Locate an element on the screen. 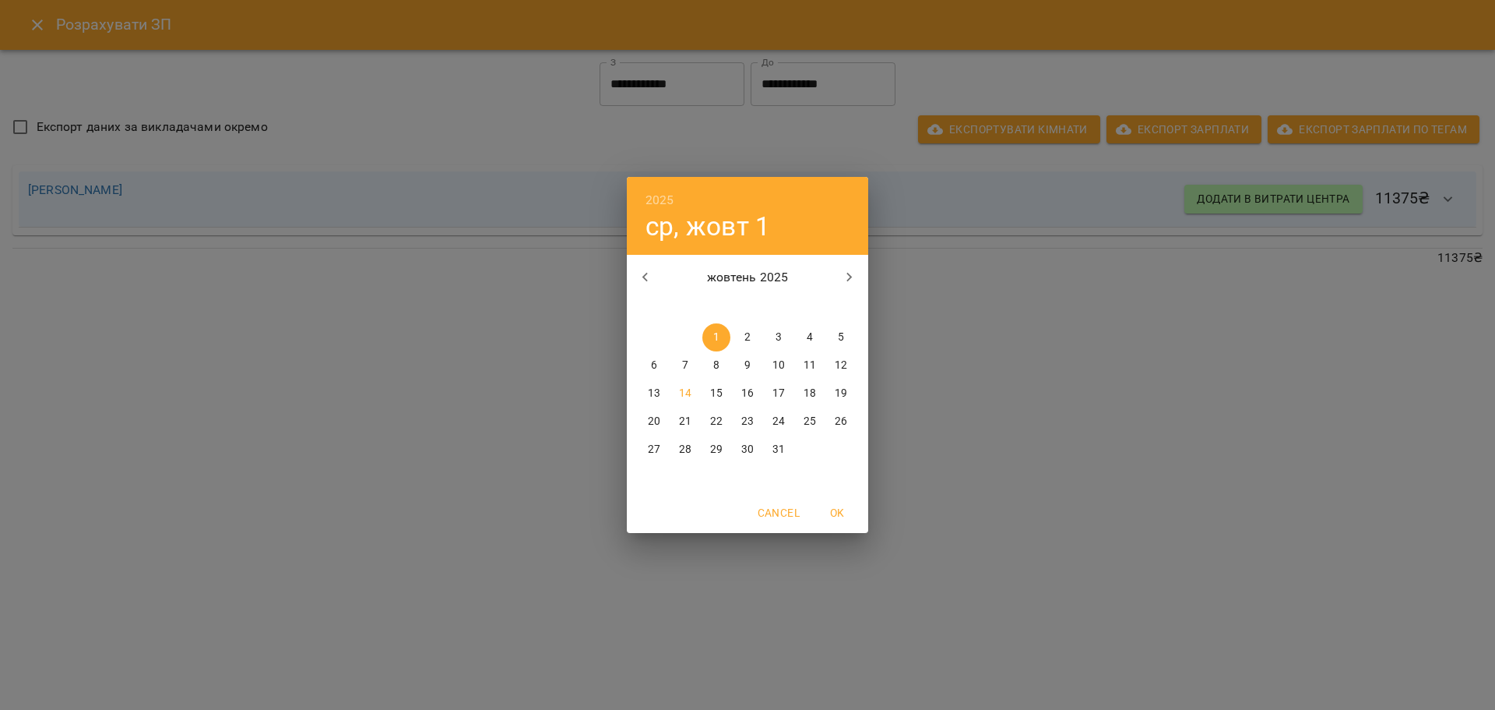  button: 30 is located at coordinates (748, 449).